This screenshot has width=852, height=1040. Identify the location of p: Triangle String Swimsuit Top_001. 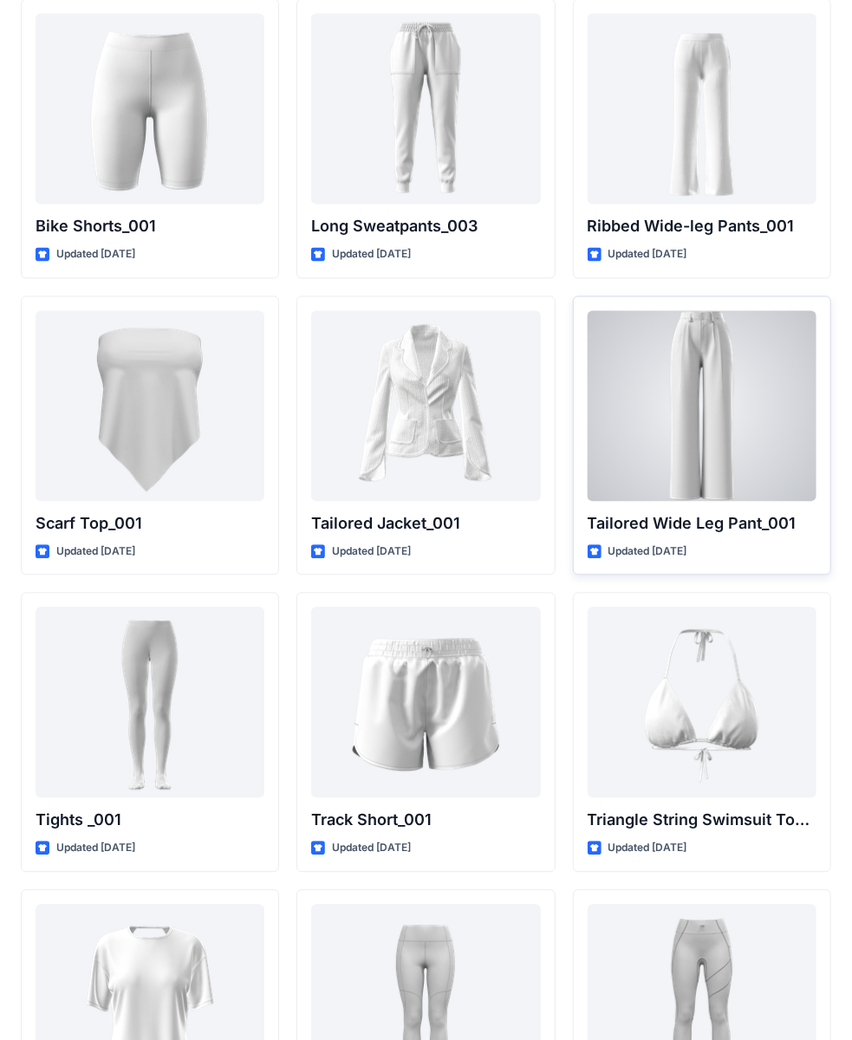
(702, 820).